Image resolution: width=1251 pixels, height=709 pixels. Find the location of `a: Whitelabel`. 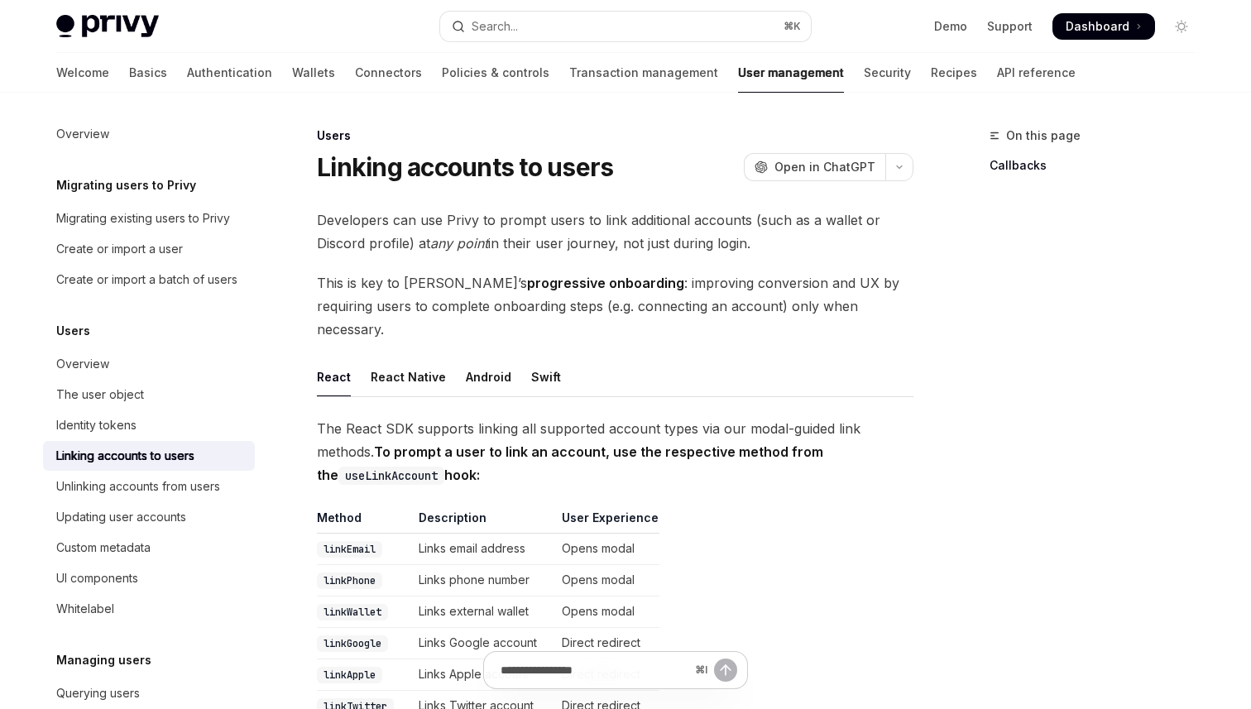

a: Whitelabel is located at coordinates (149, 609).